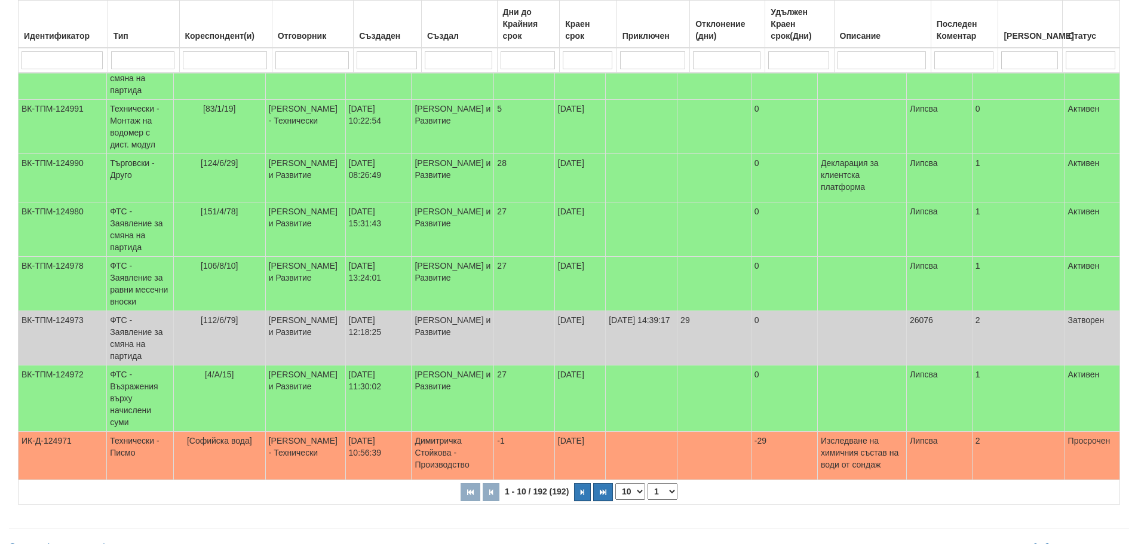 The image size is (1138, 544). What do you see at coordinates (528, 24) in the screenshot?
I see `th: Дни до Крайния срок: No sort applied, activate to apply an ascending sort` at bounding box center [528, 24].